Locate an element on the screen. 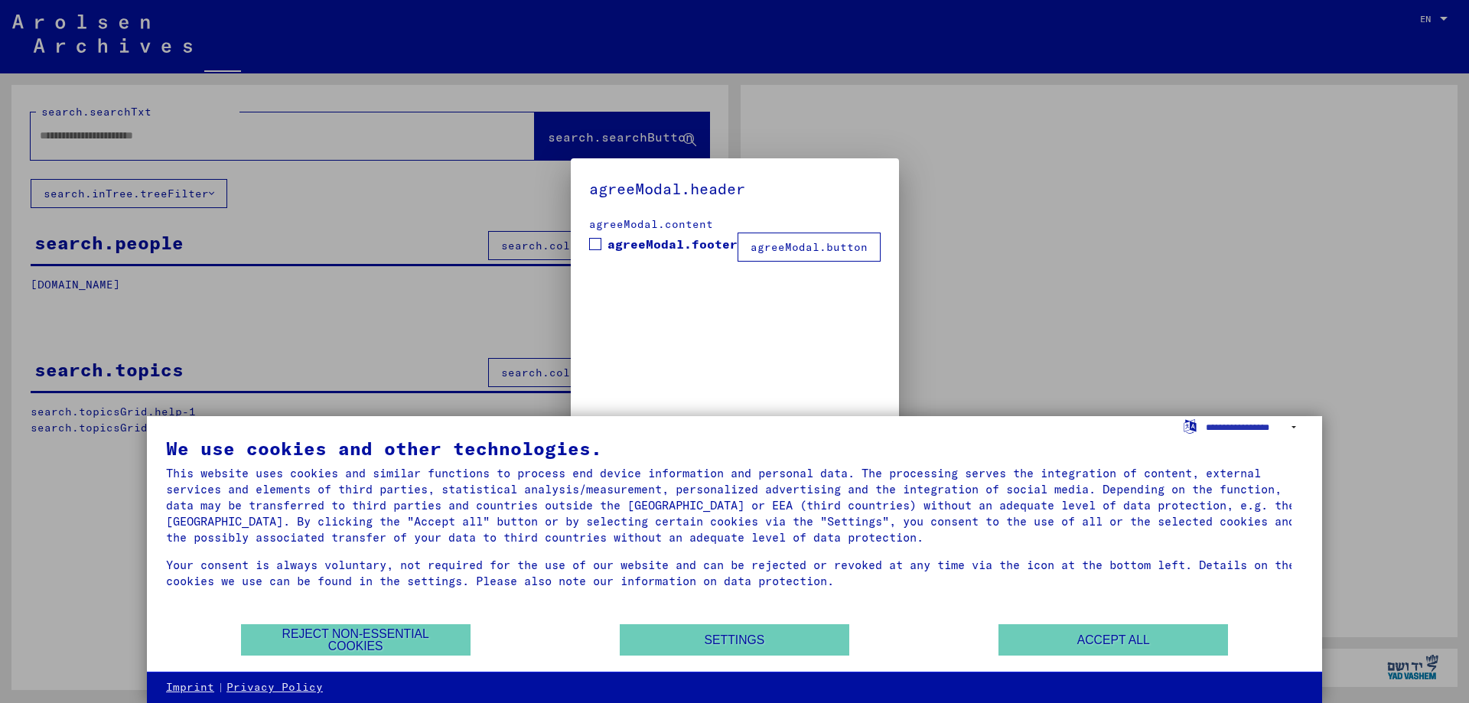 The height and width of the screenshot is (703, 1469). button: Settings is located at coordinates (735, 640).